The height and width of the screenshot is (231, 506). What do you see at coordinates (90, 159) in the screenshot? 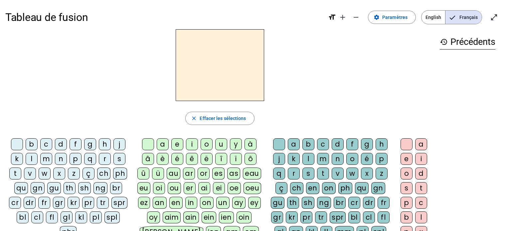
I see `div: q` at bounding box center [90, 159].